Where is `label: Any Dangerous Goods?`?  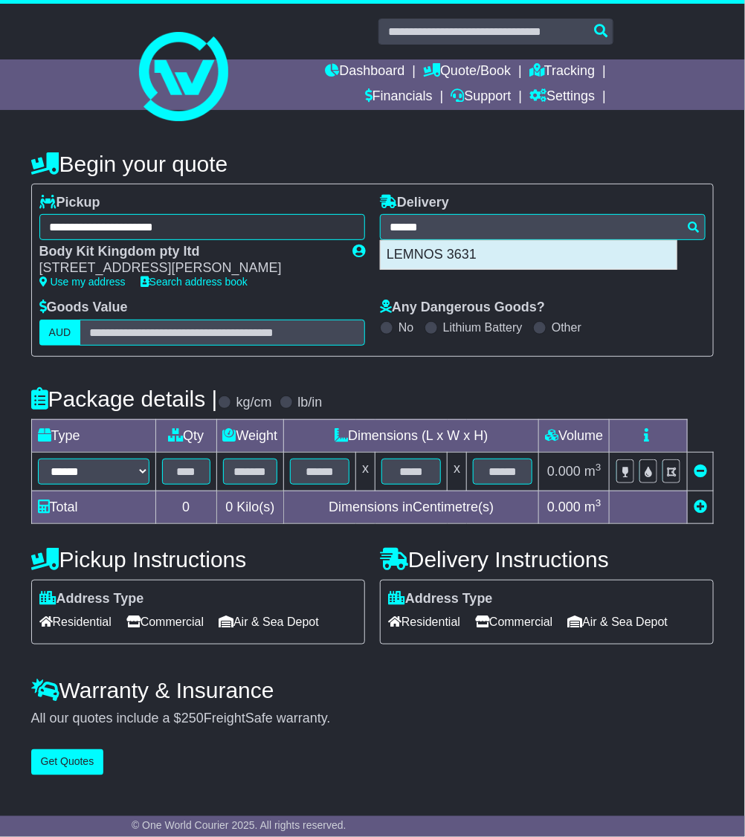
label: Any Dangerous Goods? is located at coordinates (462, 308).